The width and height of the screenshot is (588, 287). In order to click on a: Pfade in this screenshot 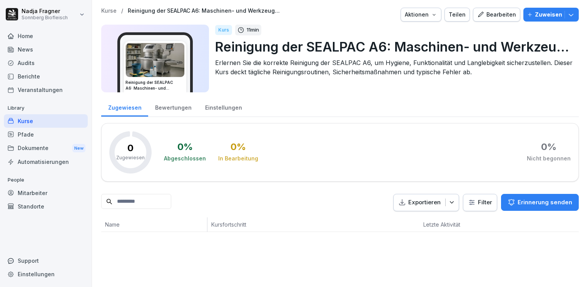, I will do `click(46, 134)`.